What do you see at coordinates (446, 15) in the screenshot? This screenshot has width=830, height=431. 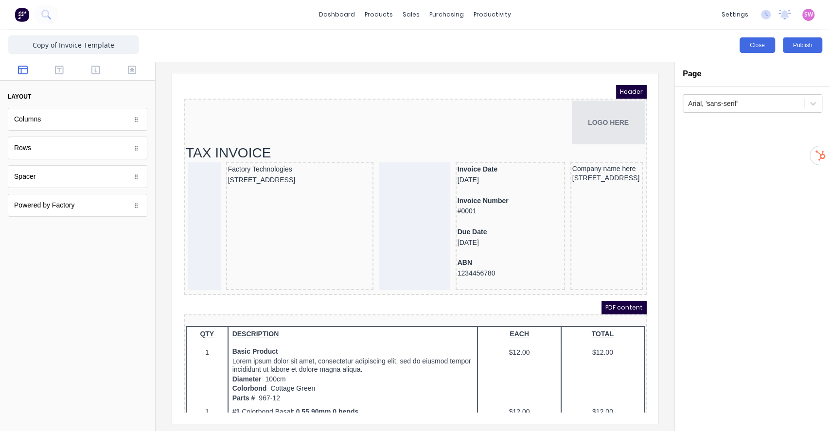 I see `div: purchasing` at bounding box center [446, 15].